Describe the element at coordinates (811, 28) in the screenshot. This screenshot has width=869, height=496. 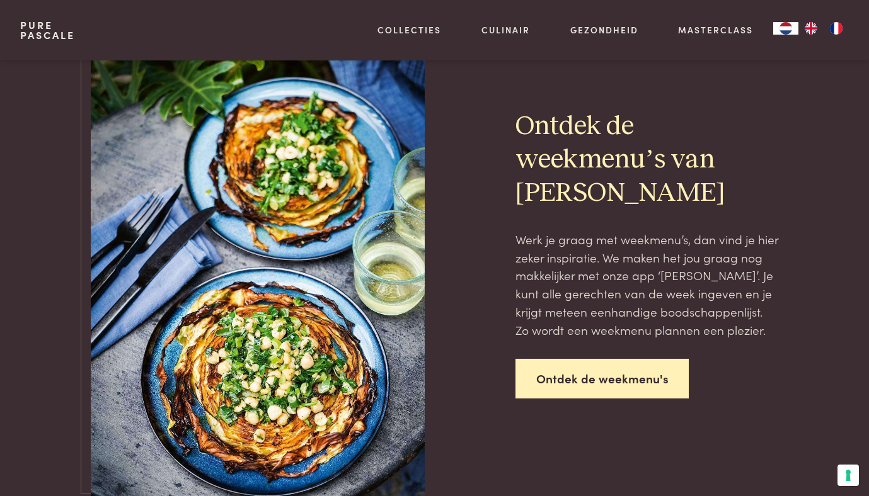
I see `a: EN` at that location.